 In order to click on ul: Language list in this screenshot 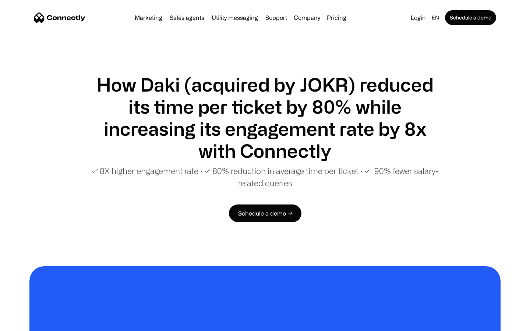, I will do `click(29, 324)`.